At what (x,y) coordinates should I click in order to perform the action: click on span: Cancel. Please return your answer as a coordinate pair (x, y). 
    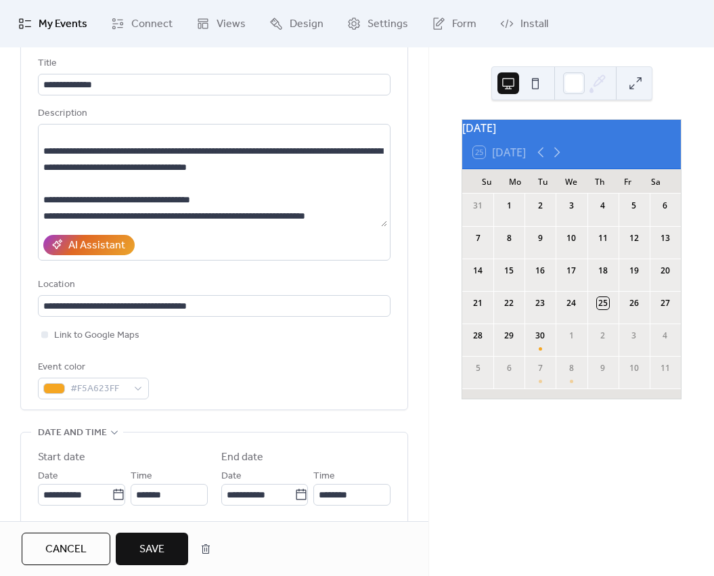
    Looking at the image, I should click on (66, 550).